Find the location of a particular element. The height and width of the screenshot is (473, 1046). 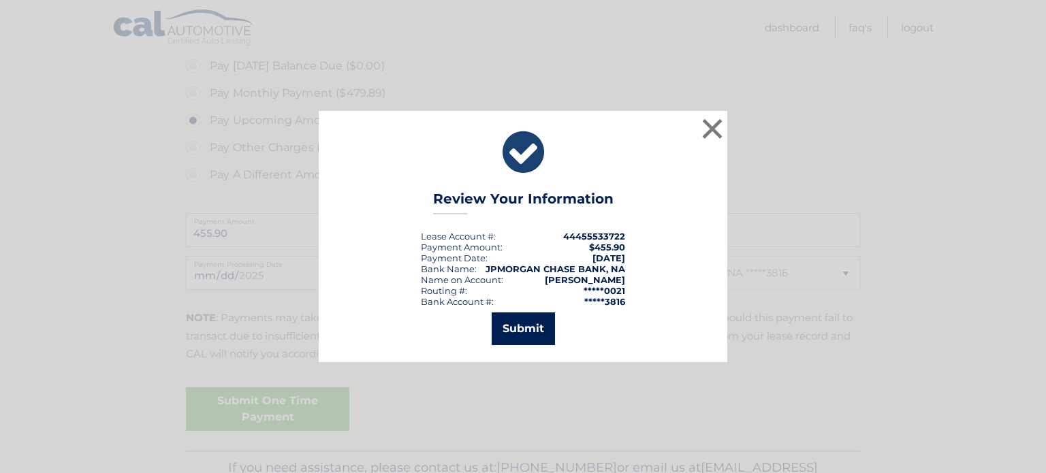

div: Lease Account #: is located at coordinates (458, 236).